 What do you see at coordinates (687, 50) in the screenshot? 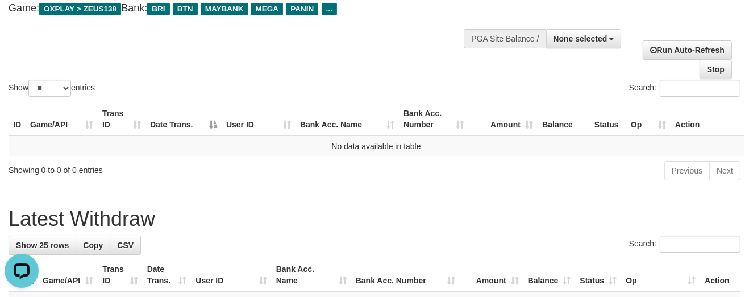
I see `a: Run Auto-Refresh` at bounding box center [687, 50].